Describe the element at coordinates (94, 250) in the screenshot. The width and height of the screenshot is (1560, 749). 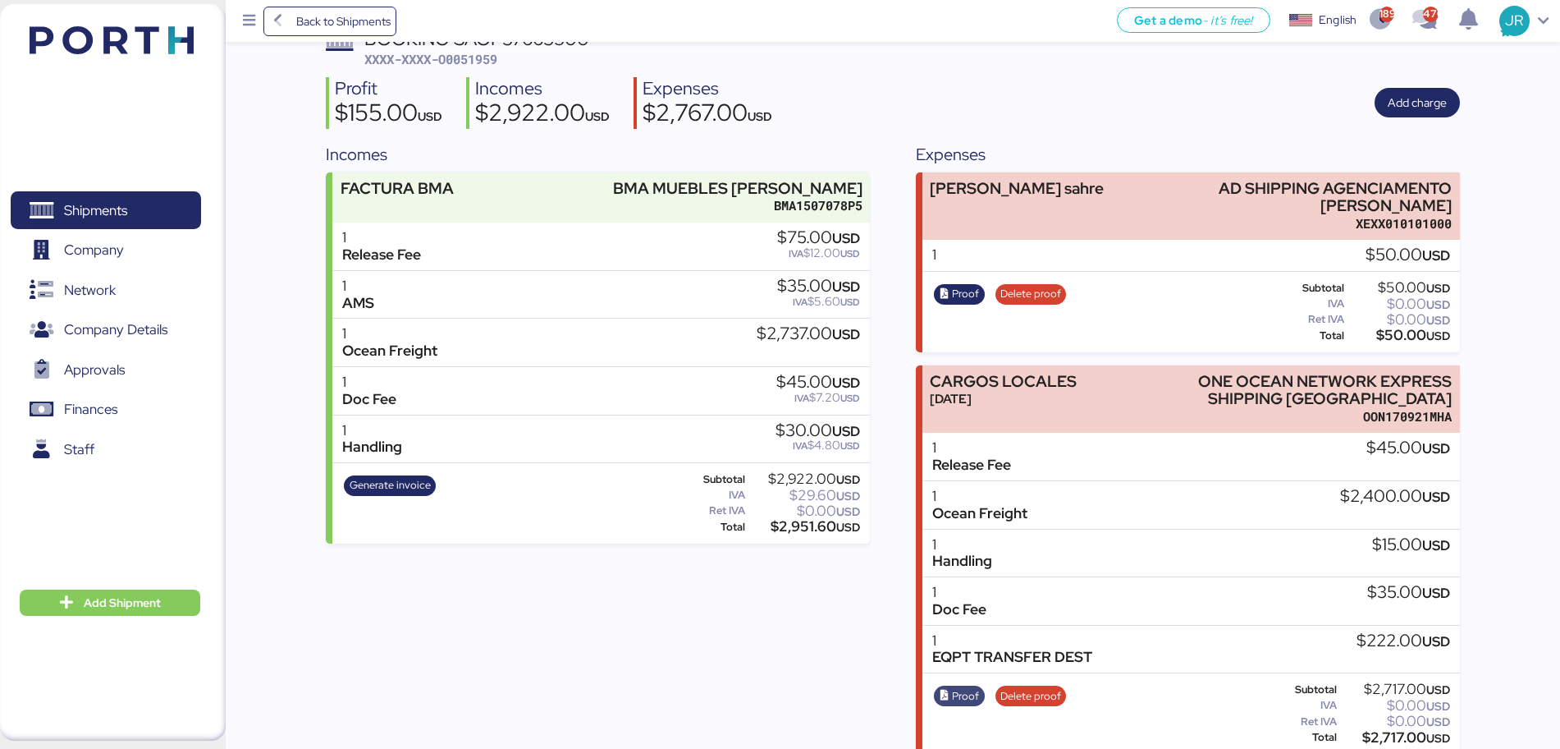
I see `span: Company` at that location.